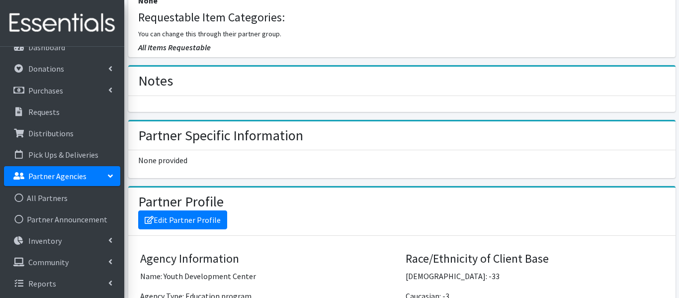 The height and width of the screenshot is (298, 679). What do you see at coordinates (62, 176) in the screenshot?
I see `a: Partner Agencies` at bounding box center [62, 176].